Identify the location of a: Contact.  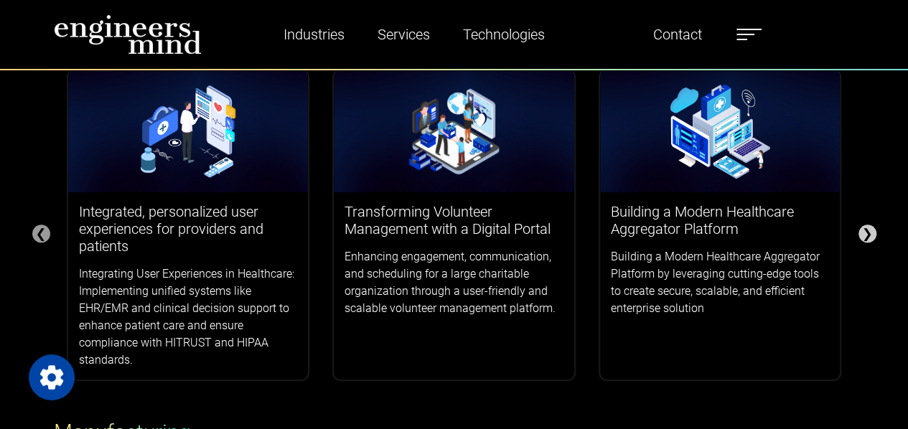
(678, 34).